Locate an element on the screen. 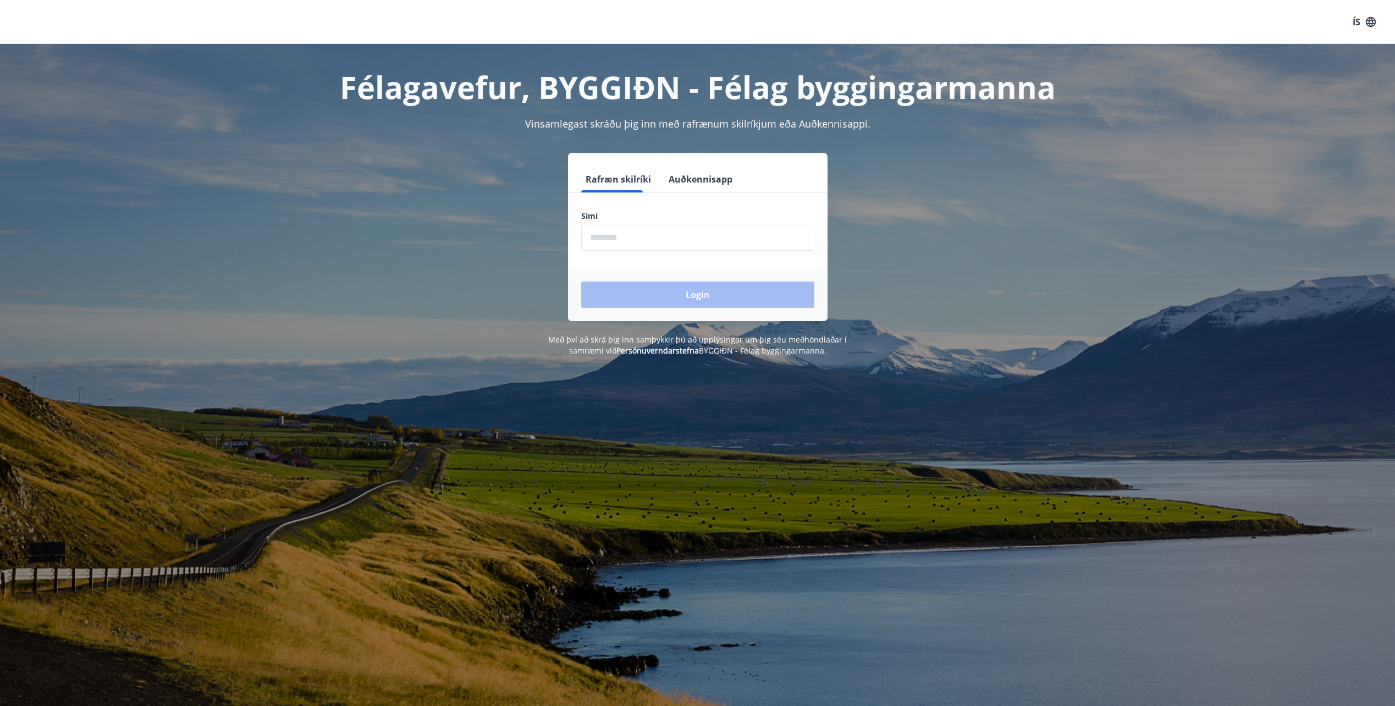 This screenshot has height=706, width=1395. span: Vinsamlegast skráðu þig inn með rafrænum skilríkjum eða Auðkennisappi. is located at coordinates (698, 124).